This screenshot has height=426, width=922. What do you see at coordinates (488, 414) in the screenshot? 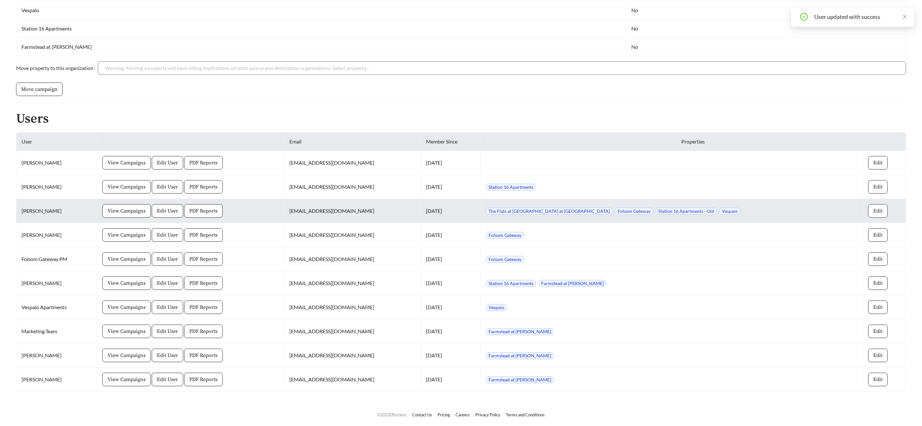
I see `a: Privacy Policy` at bounding box center [488, 414].